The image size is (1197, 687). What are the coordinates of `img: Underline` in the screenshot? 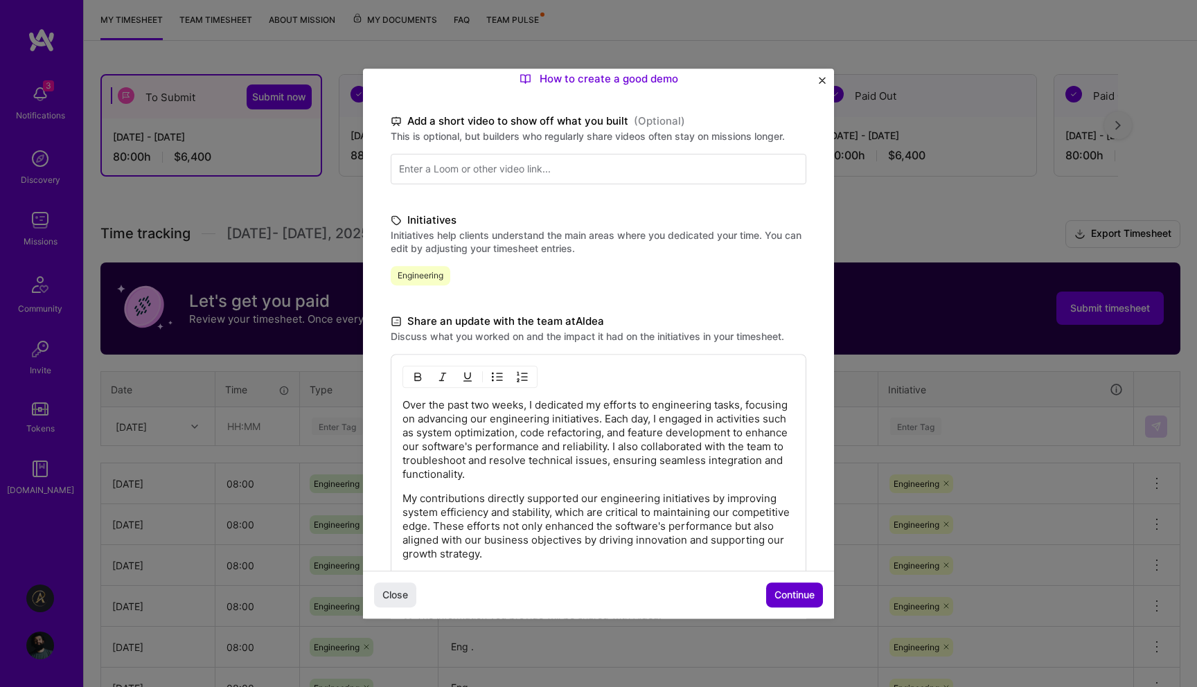 It's located at (468, 377).